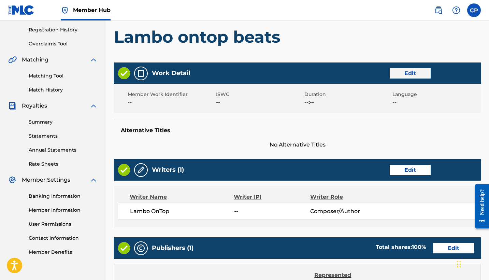  What do you see at coordinates (182, 211) in the screenshot?
I see `span: Lambo OnTop` at bounding box center [182, 211].